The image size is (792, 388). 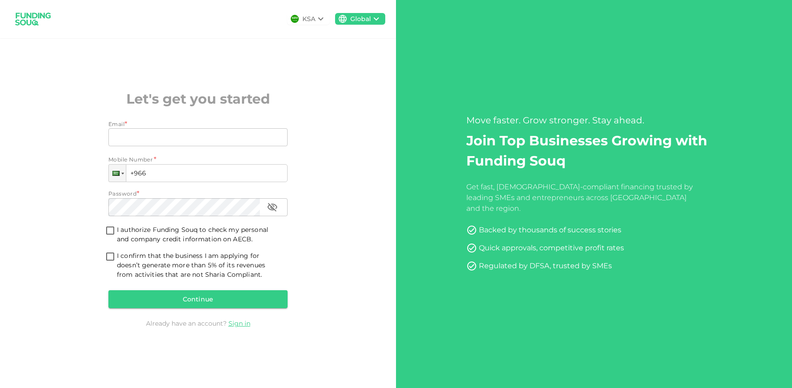 I want to click on img: logo, so click(x=33, y=19).